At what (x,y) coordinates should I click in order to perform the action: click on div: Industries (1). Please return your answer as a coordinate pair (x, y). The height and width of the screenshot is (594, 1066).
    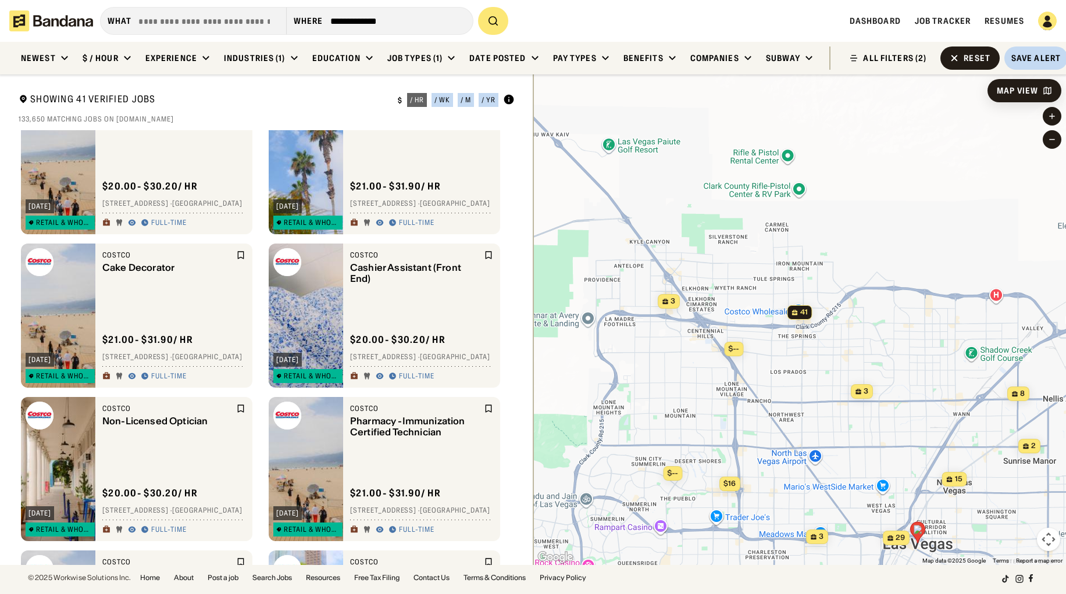
    Looking at the image, I should click on (255, 58).